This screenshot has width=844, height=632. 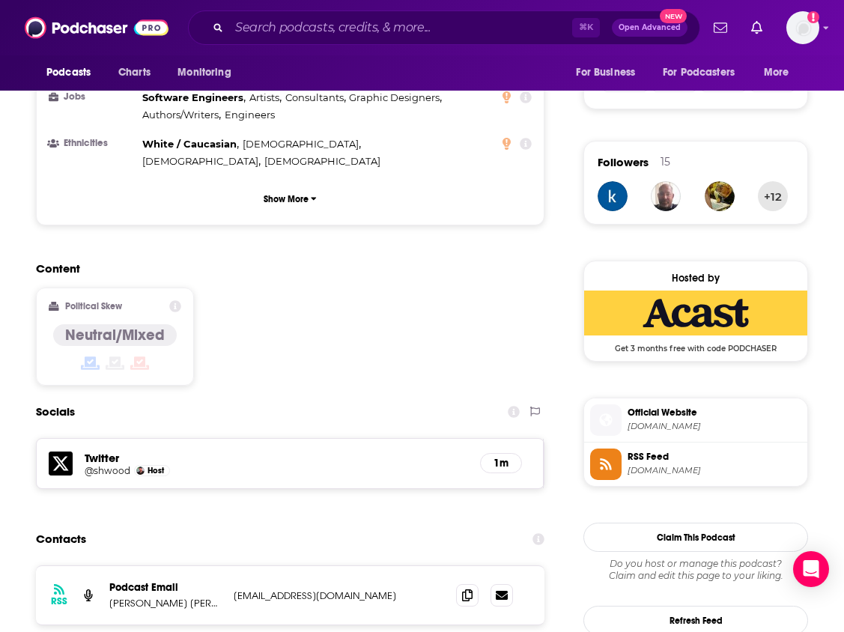 What do you see at coordinates (290, 198) in the screenshot?
I see `button: Show More` at bounding box center [290, 198].